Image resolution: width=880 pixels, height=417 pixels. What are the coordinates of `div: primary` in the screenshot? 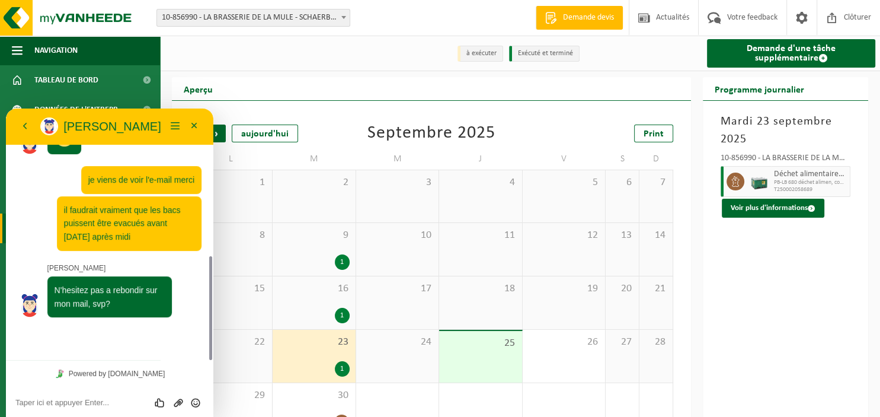 It's located at (85, 18).